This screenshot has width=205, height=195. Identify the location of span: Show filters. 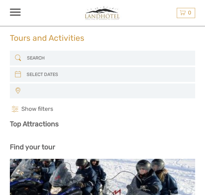
(37, 109).